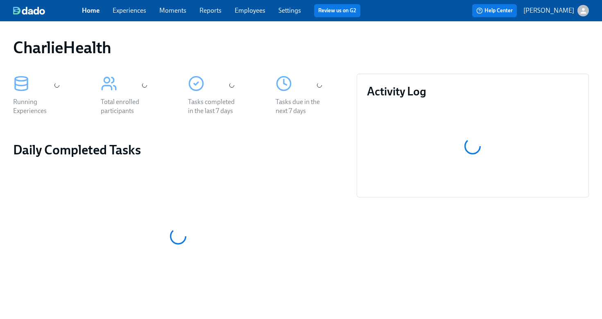 The height and width of the screenshot is (319, 602). Describe the element at coordinates (214, 107) in the screenshot. I see `div: Tasks completed in the last 7 days` at that location.